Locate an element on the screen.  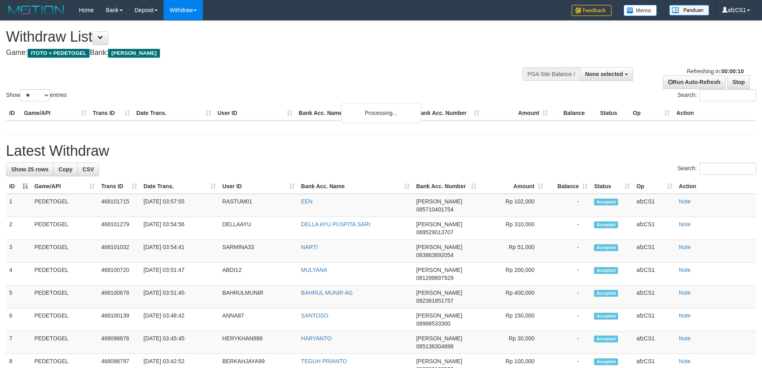
td: SARMINA33 is located at coordinates (258, 251).